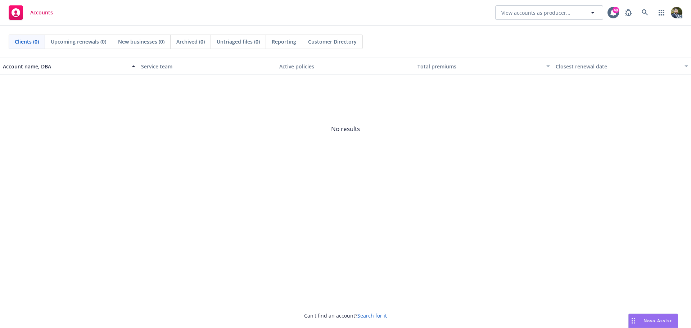 The width and height of the screenshot is (691, 328). What do you see at coordinates (483, 66) in the screenshot?
I see `button: Total premiums` at bounding box center [483, 66].